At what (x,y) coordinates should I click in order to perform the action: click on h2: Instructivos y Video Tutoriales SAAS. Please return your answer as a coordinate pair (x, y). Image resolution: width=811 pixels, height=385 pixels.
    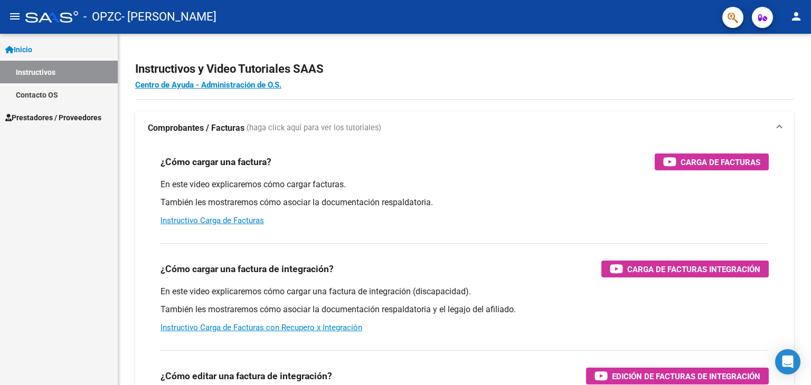
    Looking at the image, I should click on (464, 69).